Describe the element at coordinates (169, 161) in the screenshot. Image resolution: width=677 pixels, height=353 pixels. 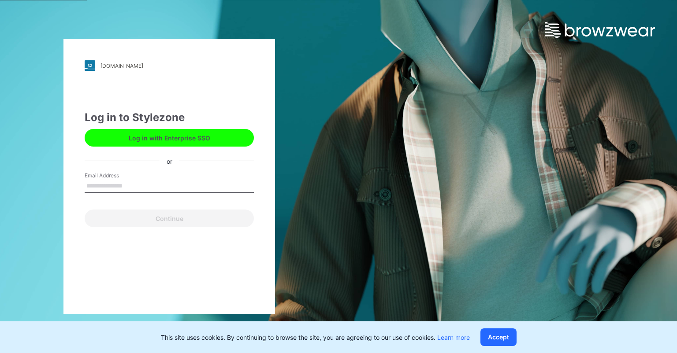
I see `div: or` at that location.